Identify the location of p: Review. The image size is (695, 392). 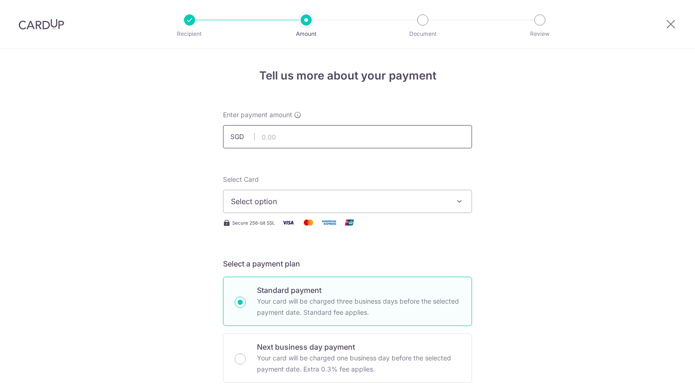
(540, 34).